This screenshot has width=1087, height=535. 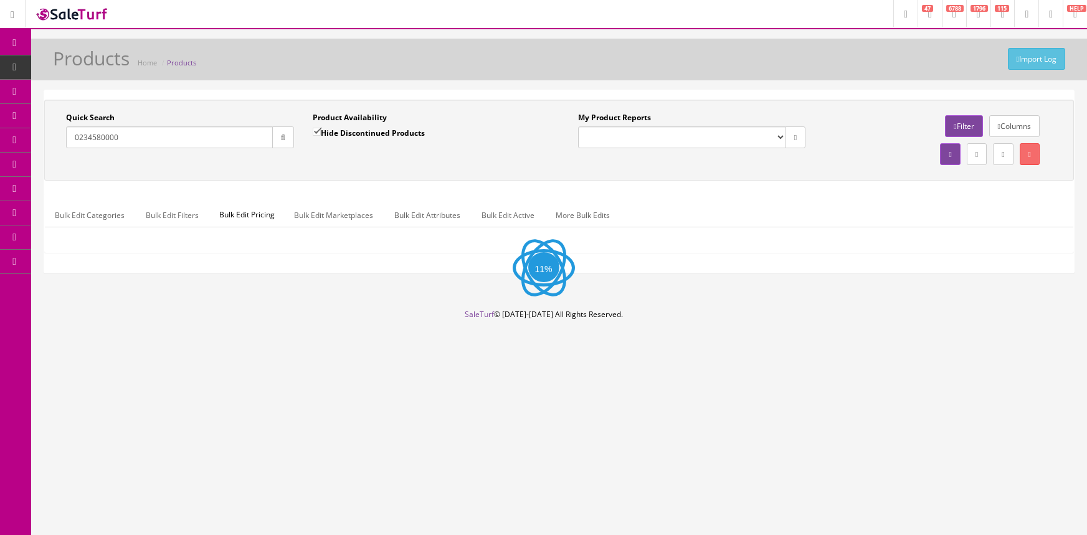 What do you see at coordinates (979, 8) in the screenshot?
I see `span: 1796` at bounding box center [979, 8].